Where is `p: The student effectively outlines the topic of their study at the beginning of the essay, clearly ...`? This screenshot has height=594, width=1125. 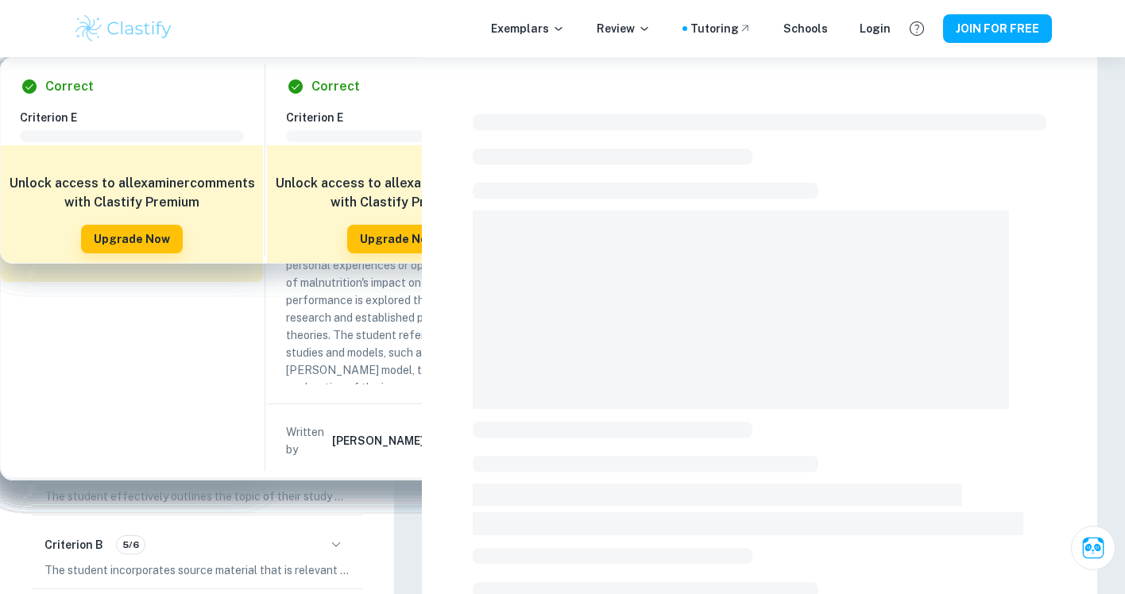 p: The student effectively outlines the topic of their study at the beginning of the essay, clearly ... is located at coordinates (197, 496).